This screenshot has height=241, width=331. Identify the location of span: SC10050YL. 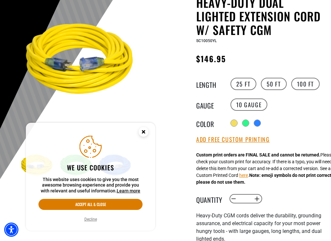
(206, 41).